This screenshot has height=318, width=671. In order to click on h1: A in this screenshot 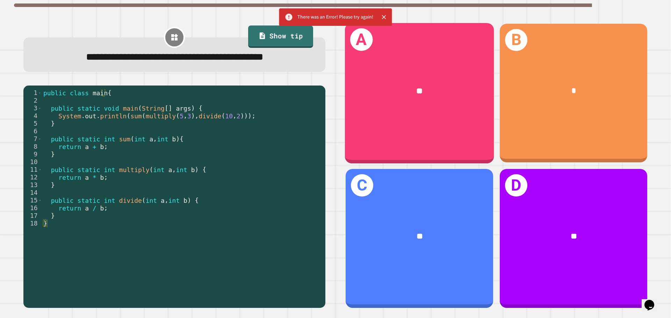, I will do `click(361, 39)`.